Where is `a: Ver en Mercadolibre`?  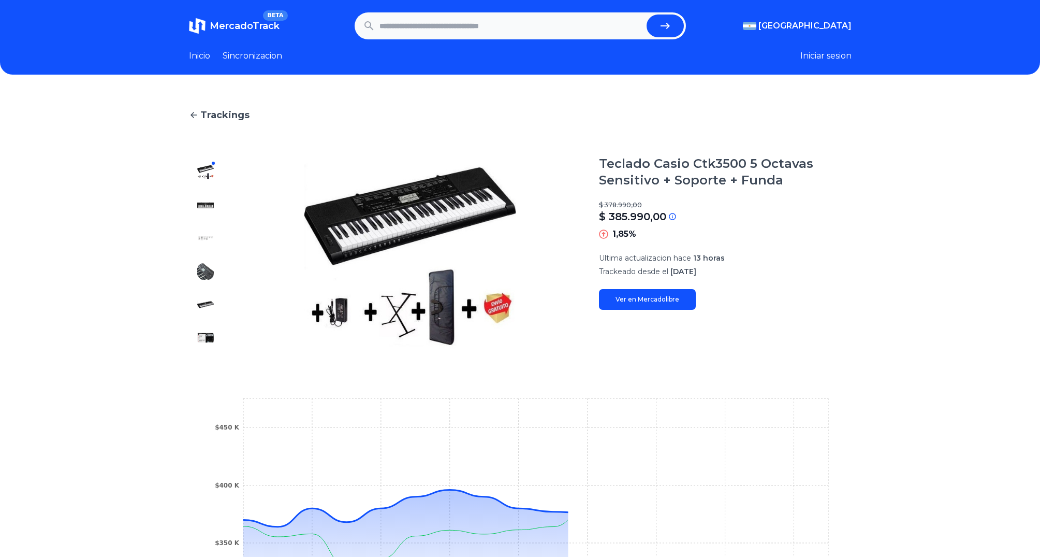
a: Ver en Mercadolibre is located at coordinates (647, 299).